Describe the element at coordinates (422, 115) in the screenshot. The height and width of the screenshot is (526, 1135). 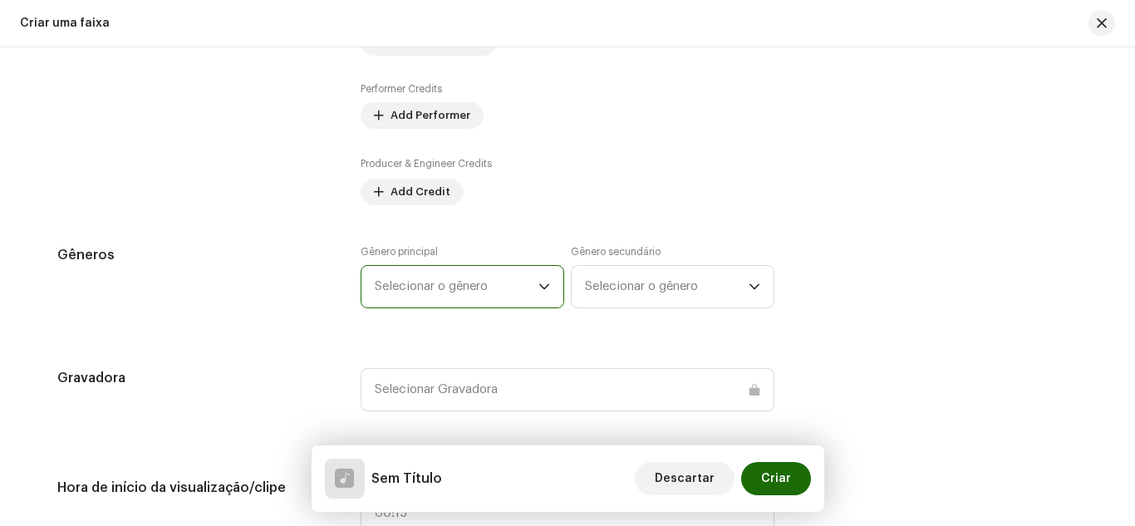
I see `button: Add Performer` at that location.